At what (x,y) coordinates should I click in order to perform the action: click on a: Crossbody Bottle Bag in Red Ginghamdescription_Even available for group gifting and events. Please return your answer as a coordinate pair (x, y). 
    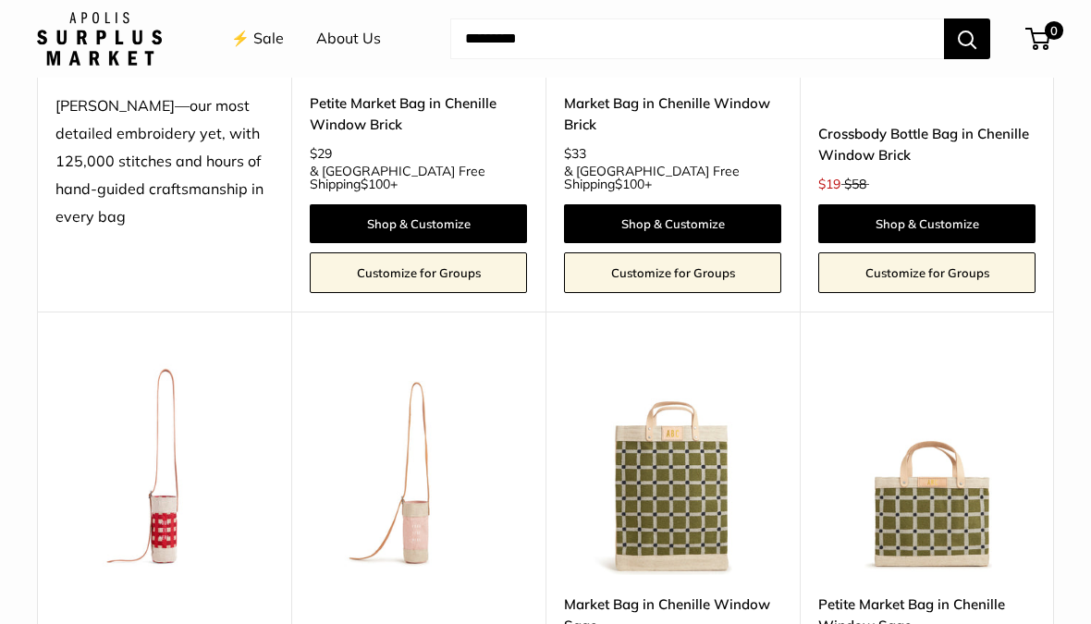
    Looking at the image, I should click on (164, 466).